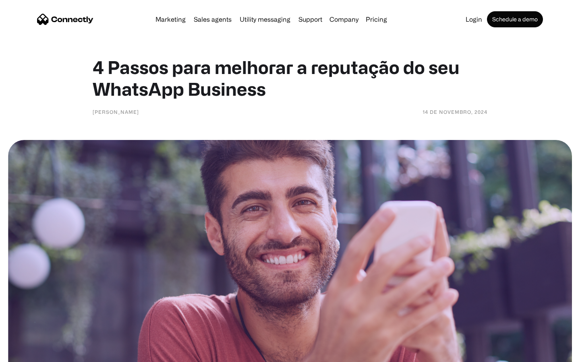 Image resolution: width=580 pixels, height=362 pixels. I want to click on a: Sales agents, so click(213, 19).